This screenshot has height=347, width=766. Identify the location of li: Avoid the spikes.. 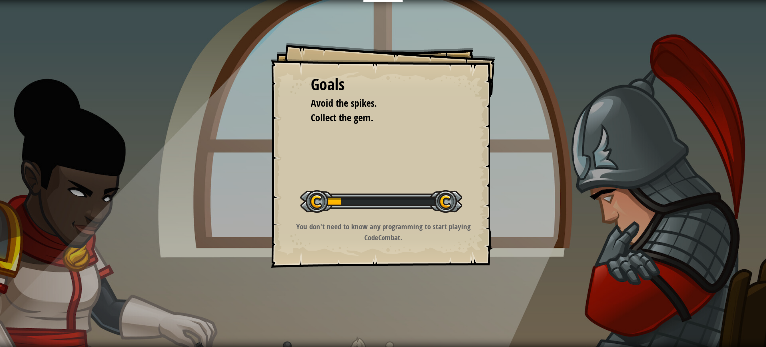
(376, 103).